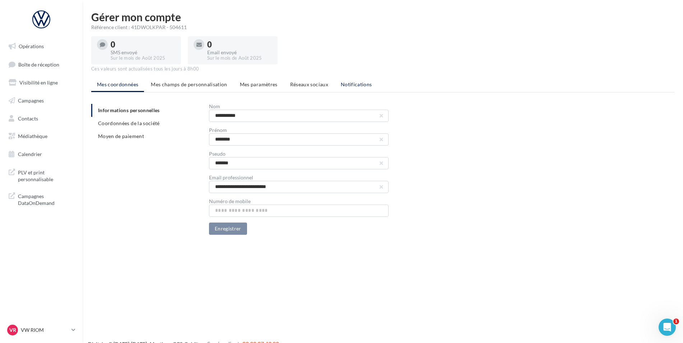  Describe the element at coordinates (309, 84) in the screenshot. I see `span: Réseaux sociaux` at that location.